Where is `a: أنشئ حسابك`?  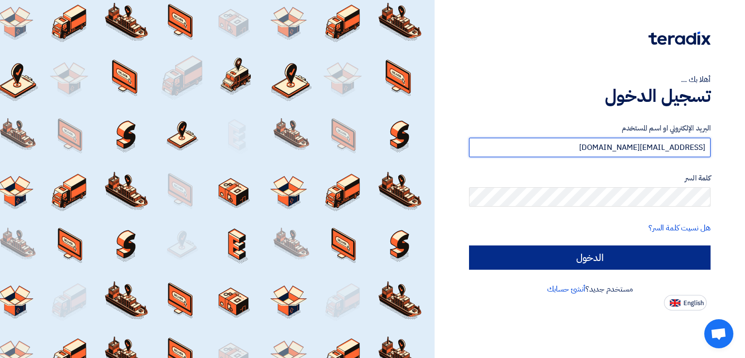
a: أنشئ حسابك is located at coordinates (566, 289).